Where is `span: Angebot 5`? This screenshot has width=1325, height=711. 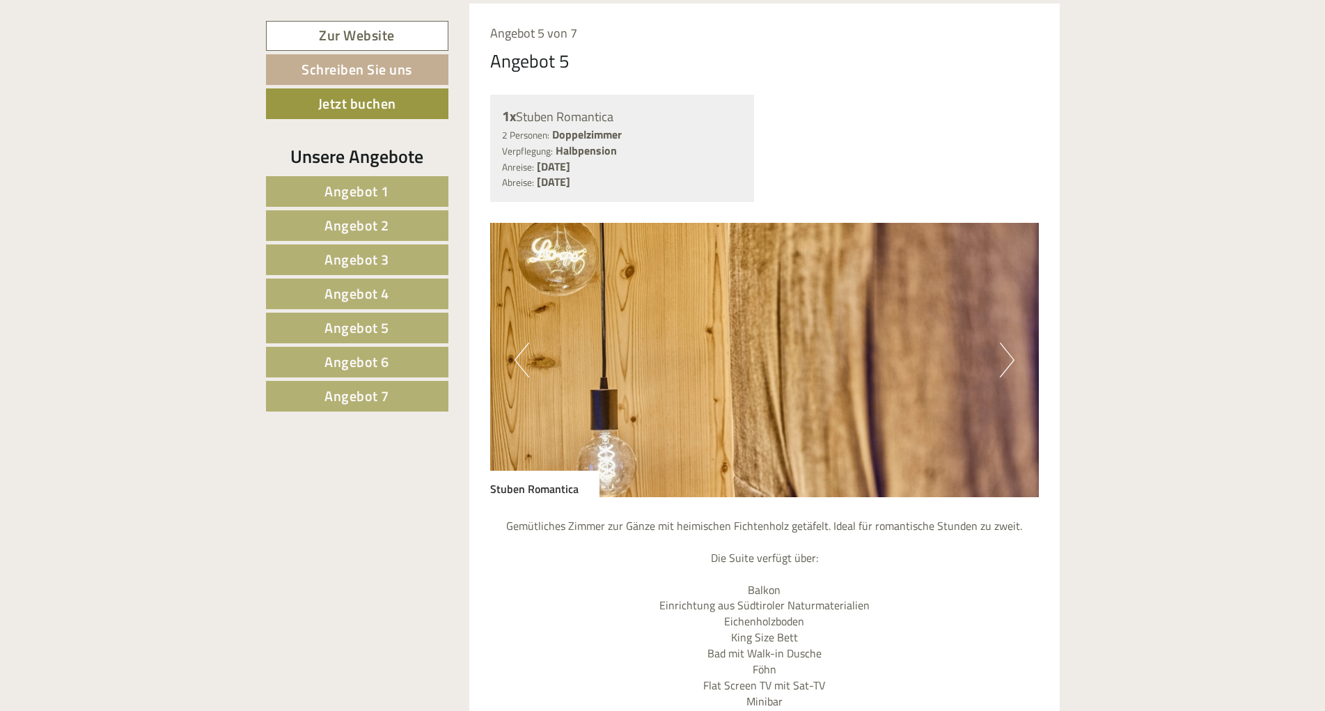
span: Angebot 5 is located at coordinates (357, 327).